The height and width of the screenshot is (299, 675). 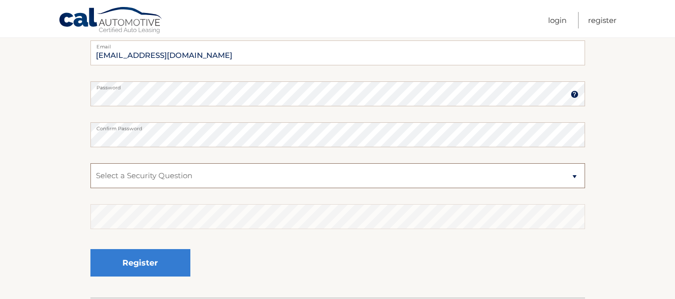 What do you see at coordinates (557, 20) in the screenshot?
I see `a: Login` at bounding box center [557, 20].